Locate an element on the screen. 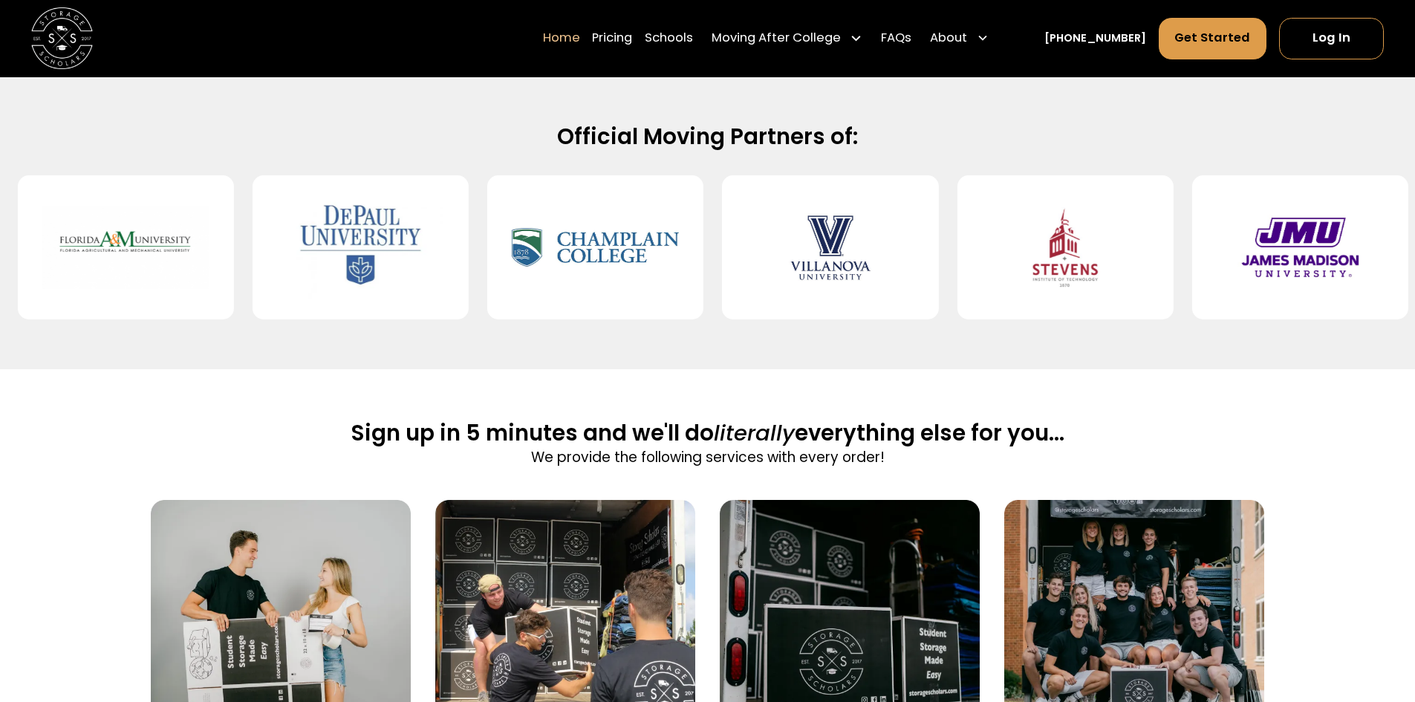 This screenshot has width=1415, height=702. img: Villanova University is located at coordinates (831, 247).